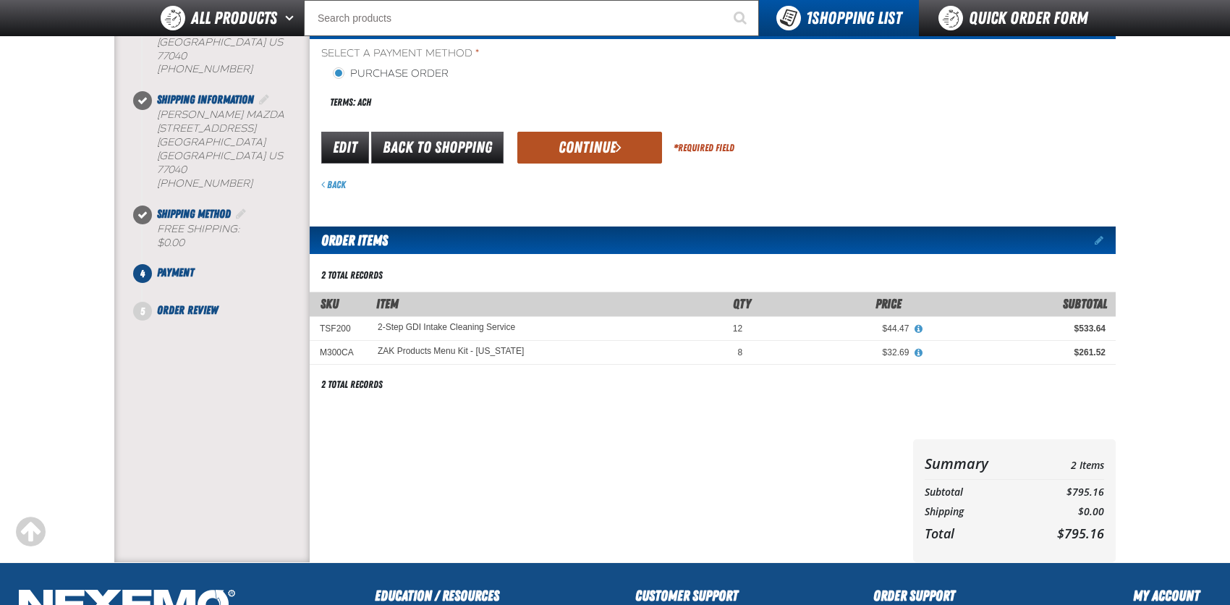 This screenshot has width=1230, height=605. Describe the element at coordinates (339, 73) in the screenshot. I see `input: Purchase Order` at that location.